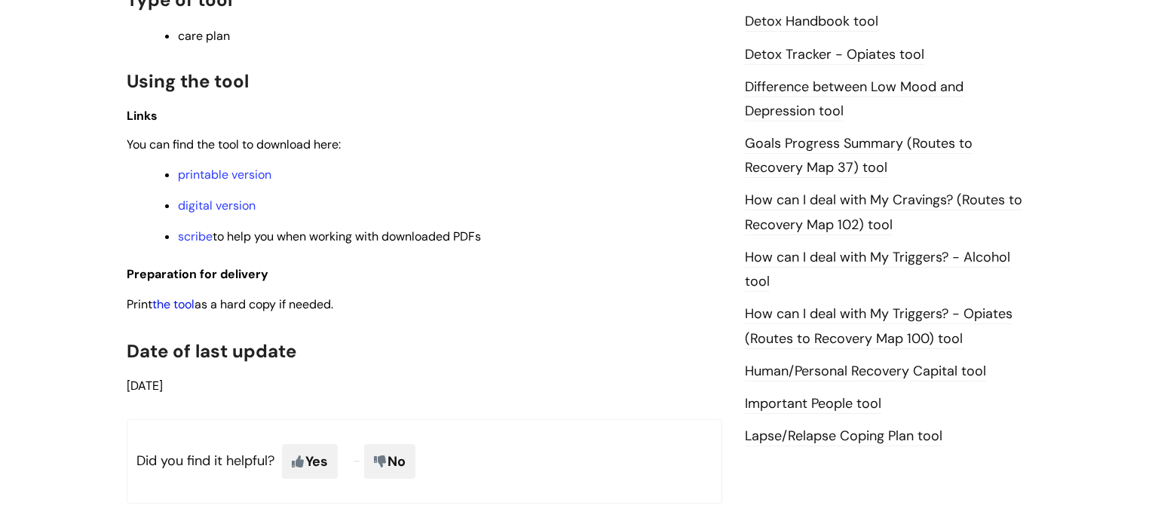  What do you see at coordinates (859, 156) in the screenshot?
I see `a: Goals Progress Summary (Routes to Recovery Map 37) tool` at bounding box center [859, 156].